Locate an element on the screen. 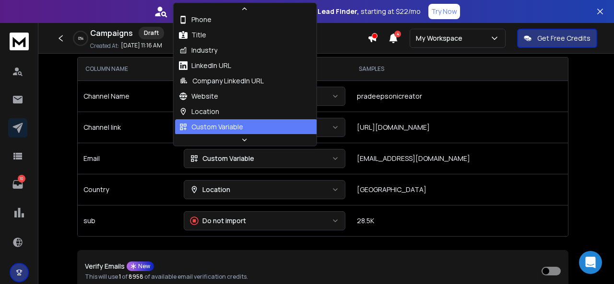 This screenshot has height=284, width=614. td: sub is located at coordinates (128, 221).